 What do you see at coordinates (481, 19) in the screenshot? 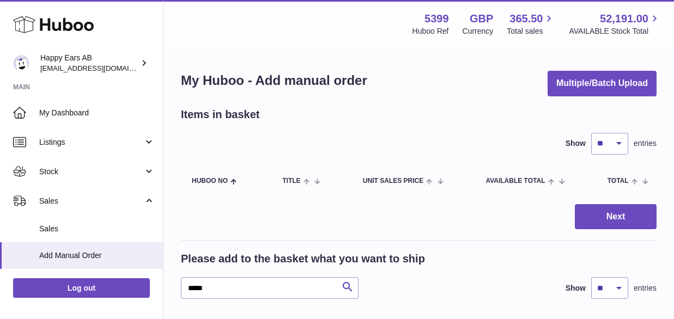
I see `strong: GBP` at bounding box center [481, 19].